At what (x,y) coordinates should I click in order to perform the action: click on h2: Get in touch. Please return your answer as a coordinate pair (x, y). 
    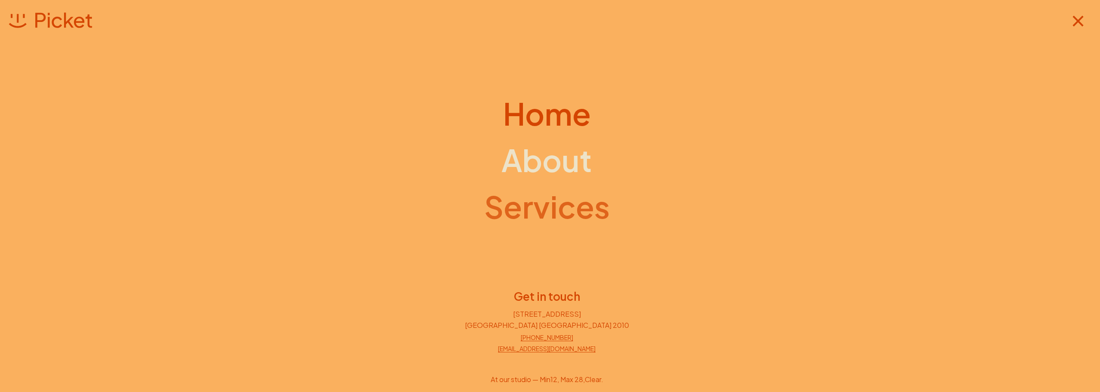
    Looking at the image, I should click on (547, 296).